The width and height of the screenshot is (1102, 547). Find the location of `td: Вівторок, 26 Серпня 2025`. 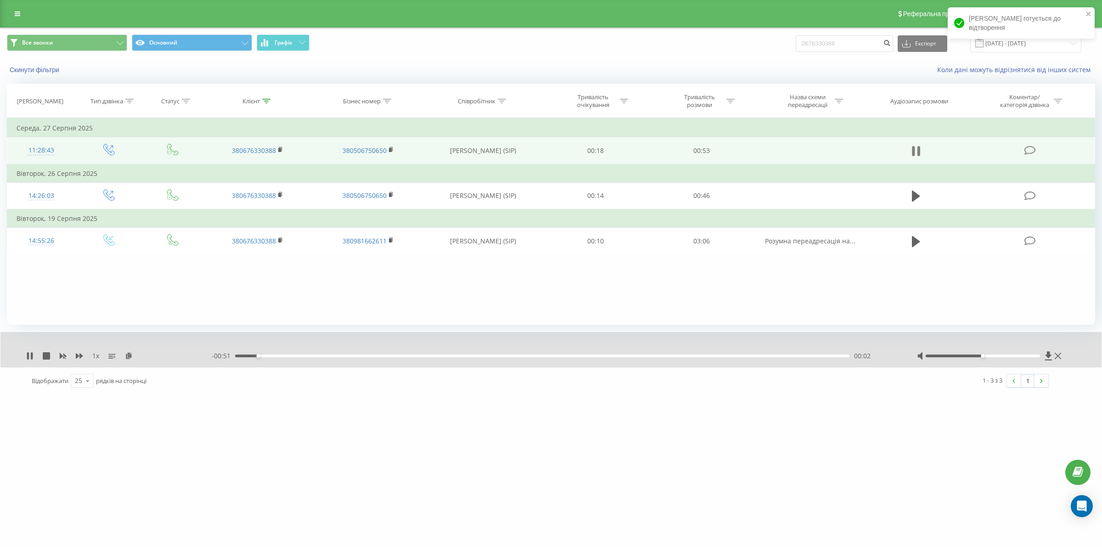

td: Вівторок, 26 Серпня 2025 is located at coordinates (551, 174).